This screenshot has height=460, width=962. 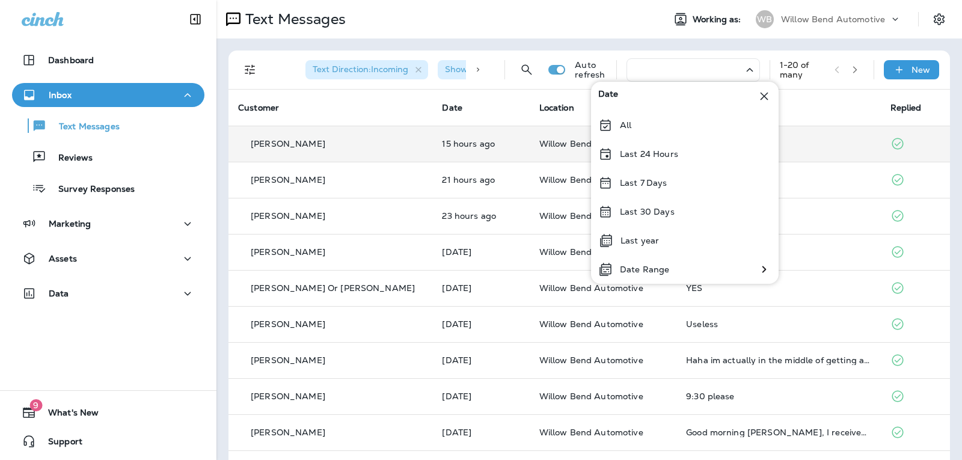 I want to click on button: 9What's New, so click(x=108, y=412).